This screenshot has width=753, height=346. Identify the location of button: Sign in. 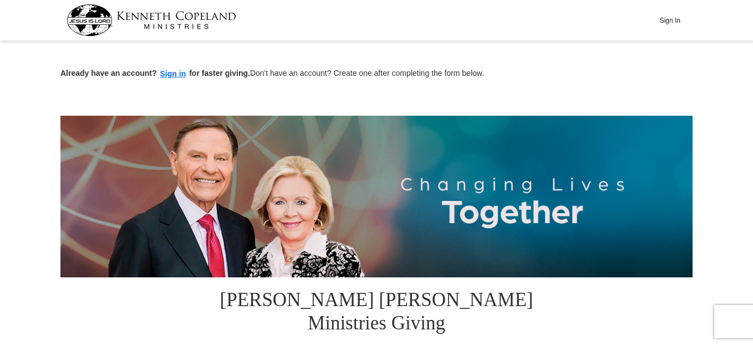
(173, 74).